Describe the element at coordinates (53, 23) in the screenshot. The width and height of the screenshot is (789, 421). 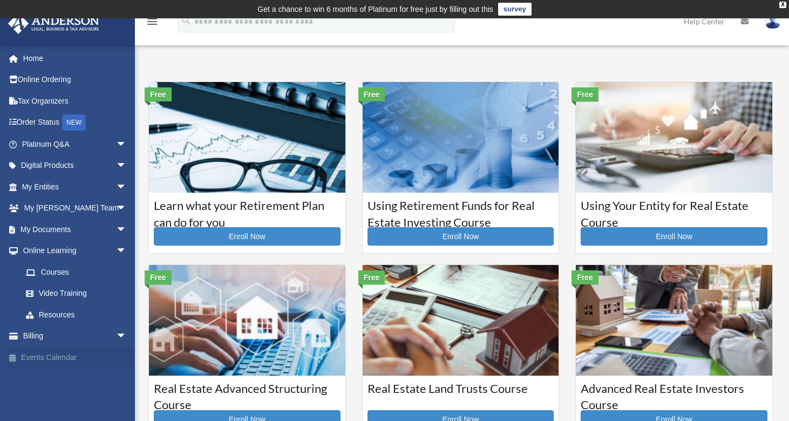
I see `img: Anderson Advisors Platinum Portal` at that location.